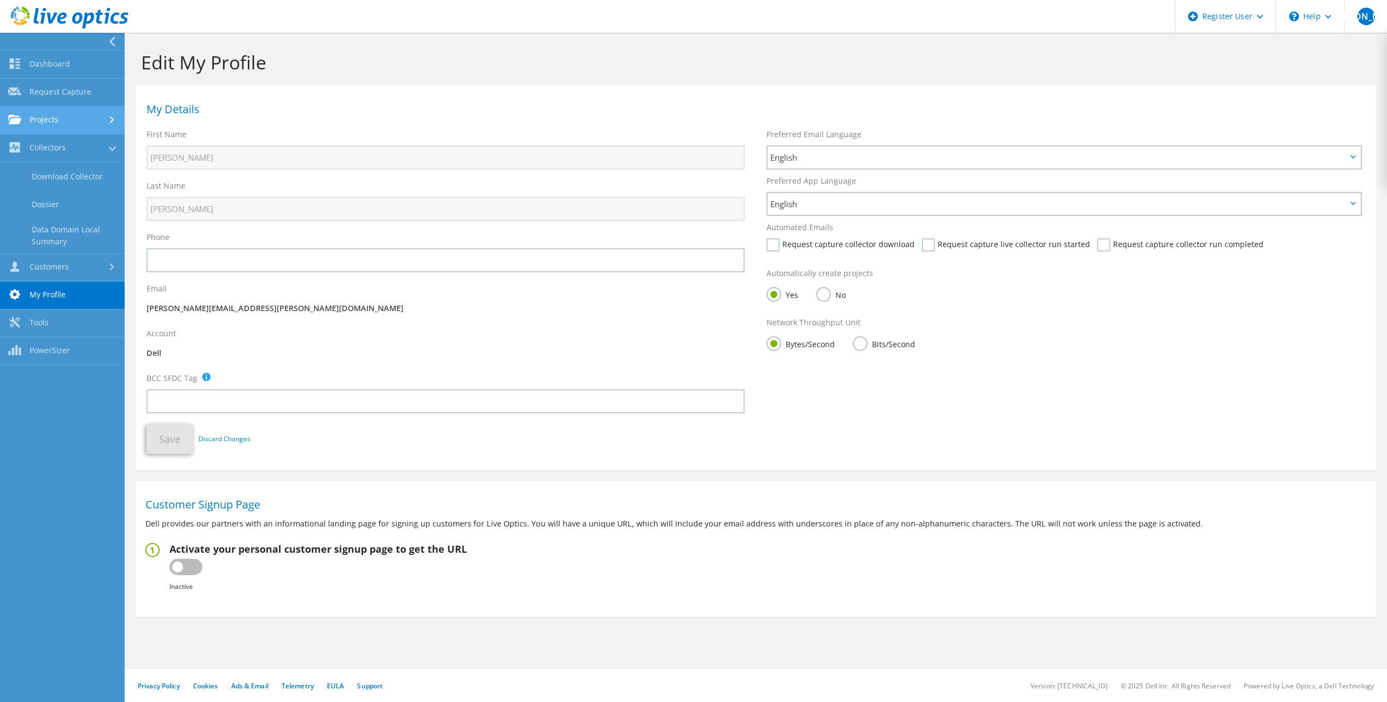 This screenshot has height=702, width=1387. What do you see at coordinates (446, 353) in the screenshot?
I see `p: Dell` at bounding box center [446, 353].